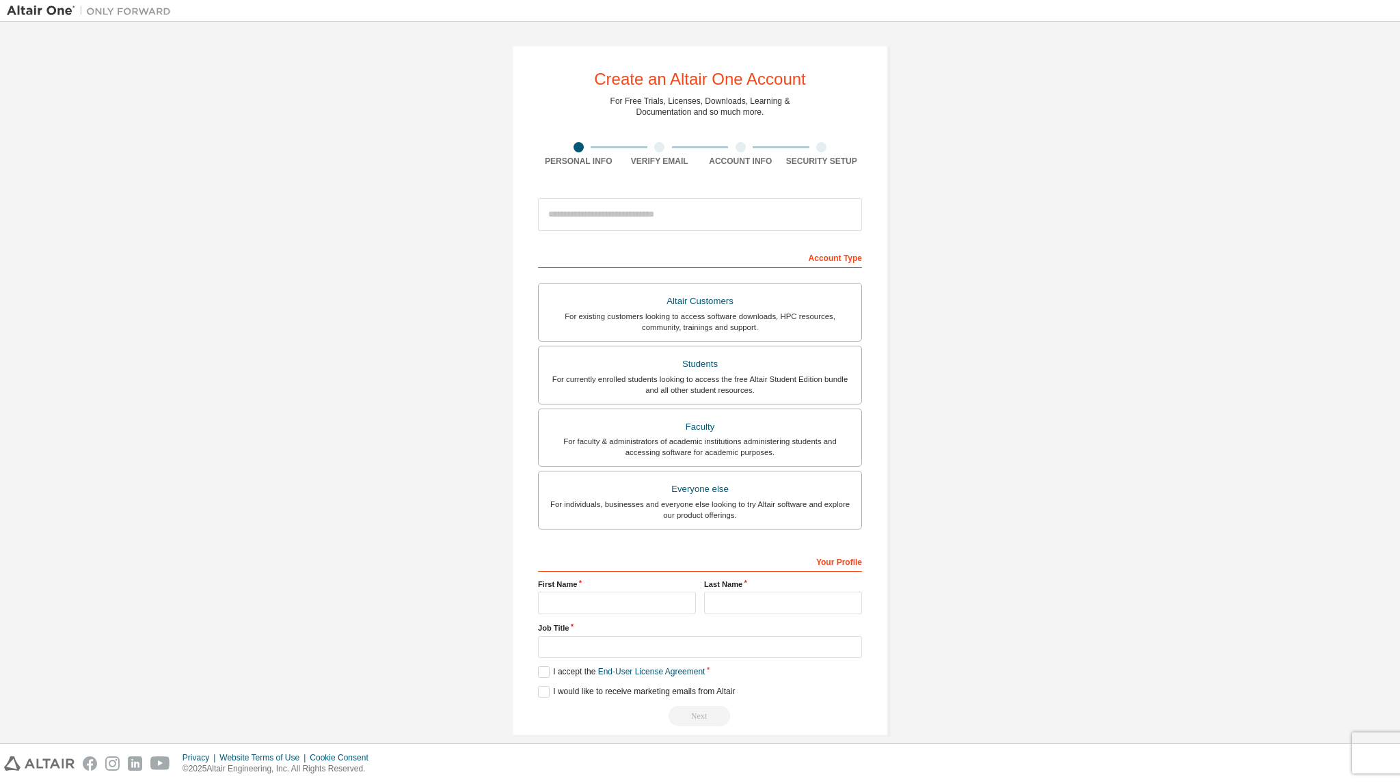 This screenshot has width=1400, height=783. I want to click on div: Website Terms of Use, so click(265, 758).